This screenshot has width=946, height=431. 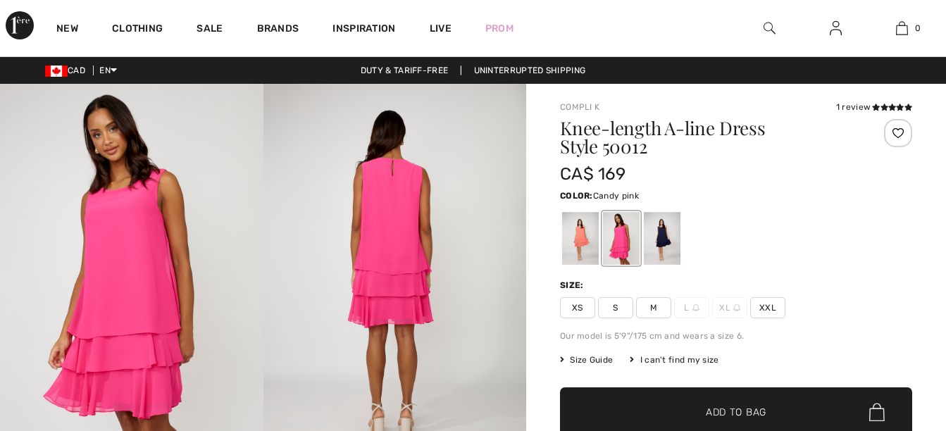 What do you see at coordinates (902, 28) in the screenshot?
I see `a: 0` at bounding box center [902, 28].